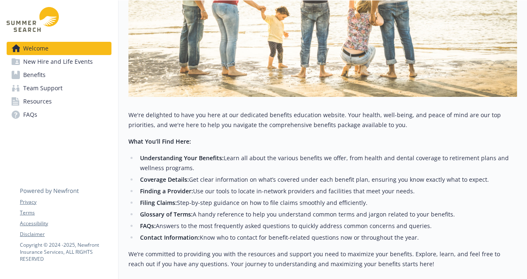 The width and height of the screenshot is (527, 279). Describe the element at coordinates (170, 237) in the screenshot. I see `strong: Contact Information:` at that location.